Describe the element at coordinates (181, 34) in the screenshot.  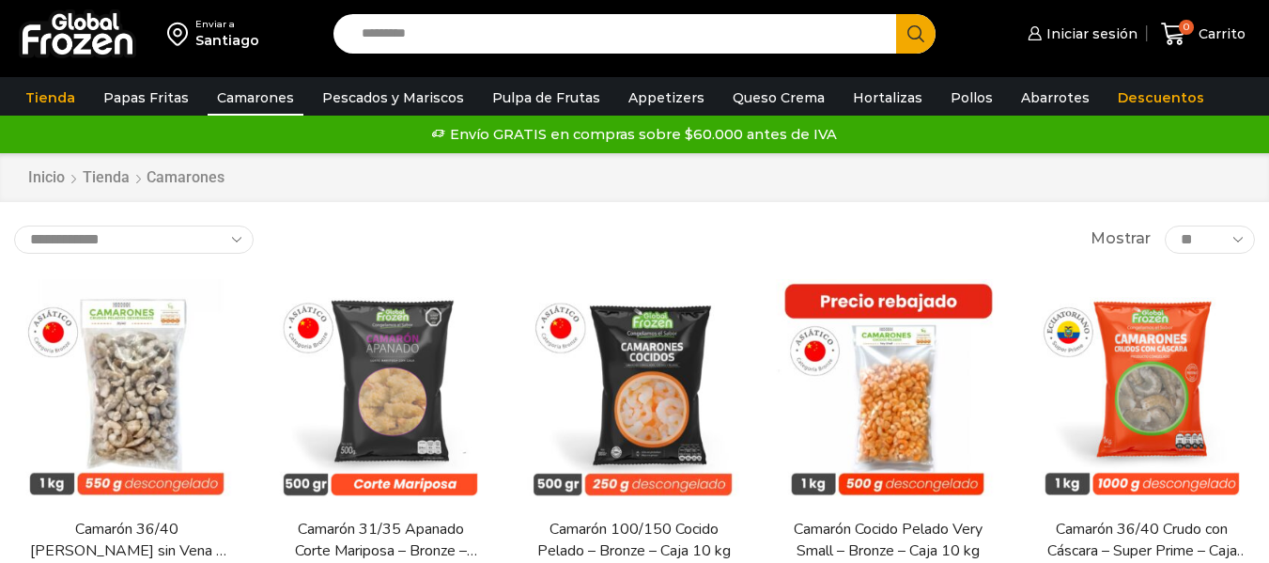
I see `img: address-field-icon.svg` at that location.